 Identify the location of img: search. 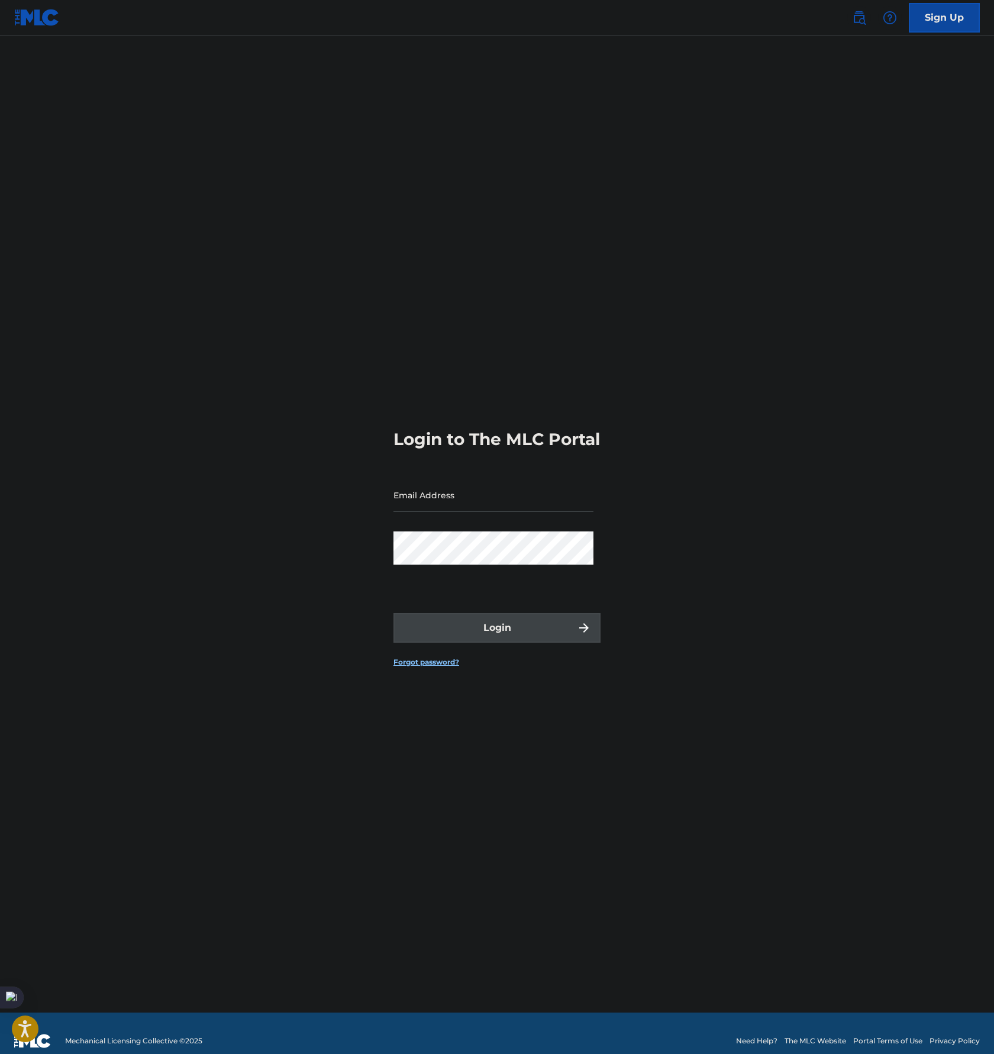
(859, 18).